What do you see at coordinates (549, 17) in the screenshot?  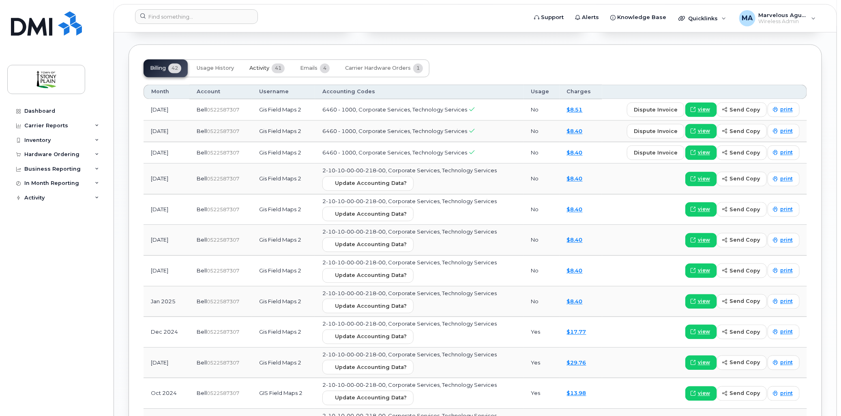 I see `a: Support` at bounding box center [549, 17].